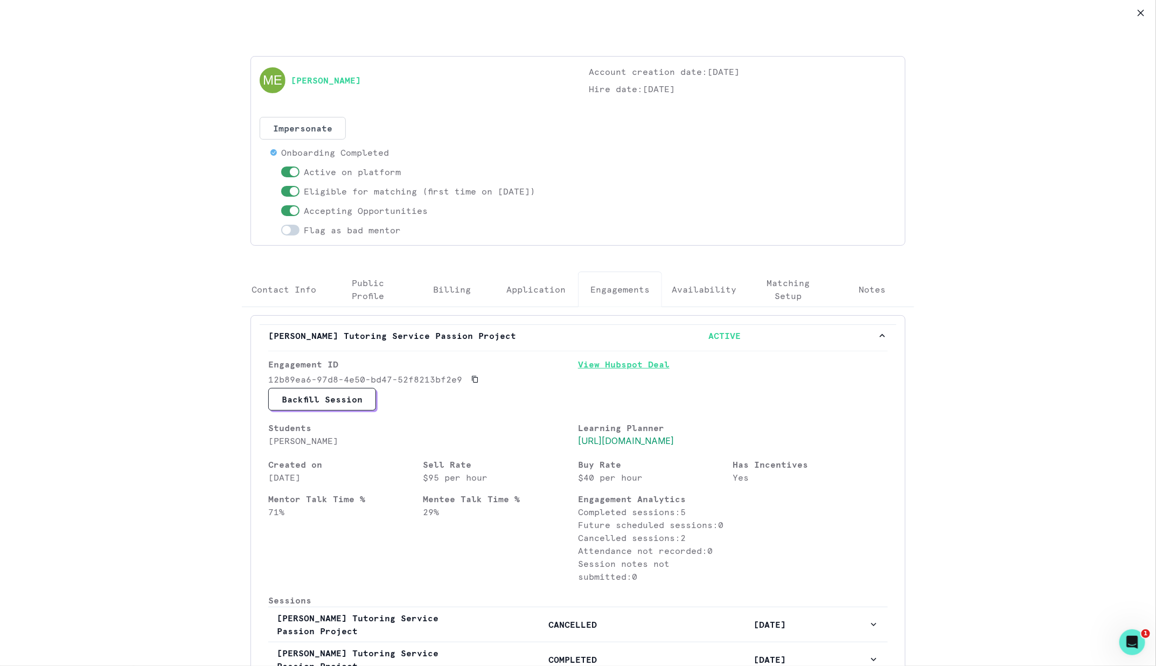 This screenshot has height=666, width=1156. What do you see at coordinates (788, 289) in the screenshot?
I see `p: Matching Setup` at bounding box center [788, 289].